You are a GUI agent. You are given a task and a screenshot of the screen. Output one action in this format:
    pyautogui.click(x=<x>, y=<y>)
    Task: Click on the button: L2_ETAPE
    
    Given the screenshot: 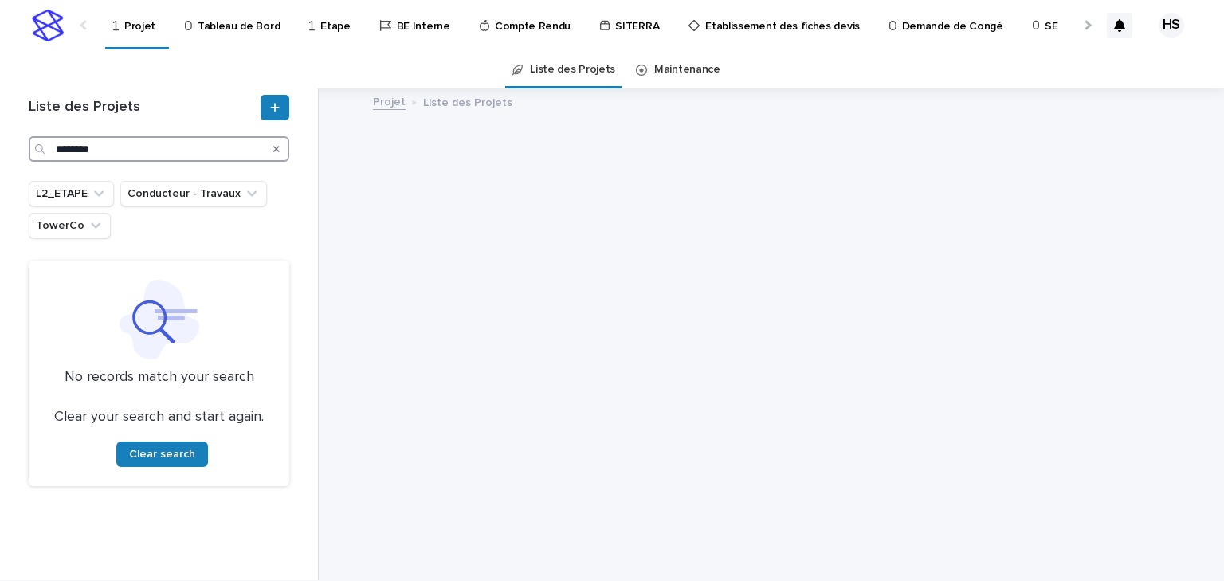 What is the action you would take?
    pyautogui.click(x=71, y=194)
    